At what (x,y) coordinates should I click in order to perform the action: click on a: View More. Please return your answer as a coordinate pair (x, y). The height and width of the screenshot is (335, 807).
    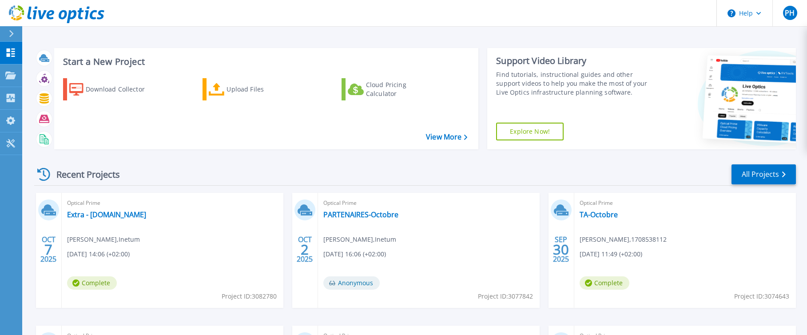
    Looking at the image, I should click on (446, 137).